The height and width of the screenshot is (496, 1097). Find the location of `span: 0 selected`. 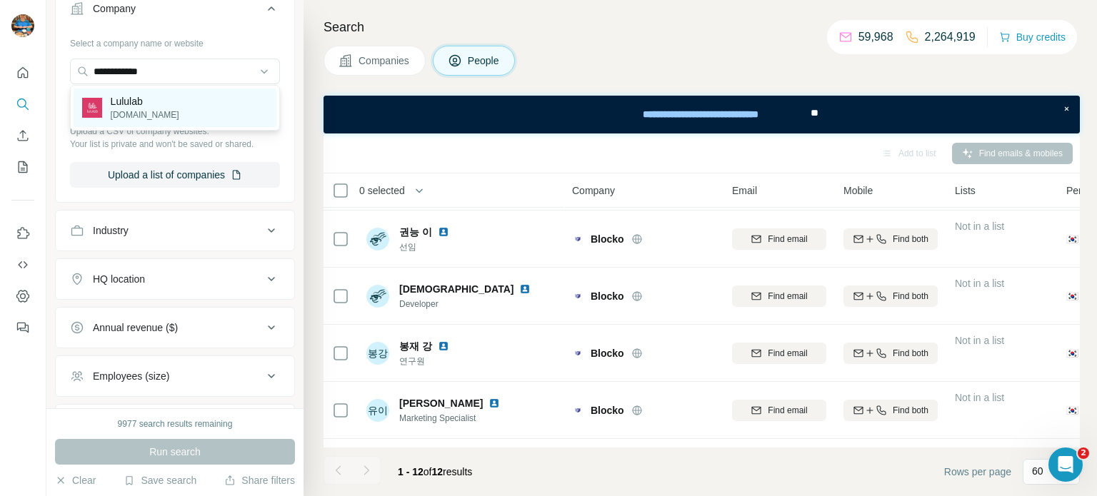

span: 0 selected is located at coordinates (382, 191).